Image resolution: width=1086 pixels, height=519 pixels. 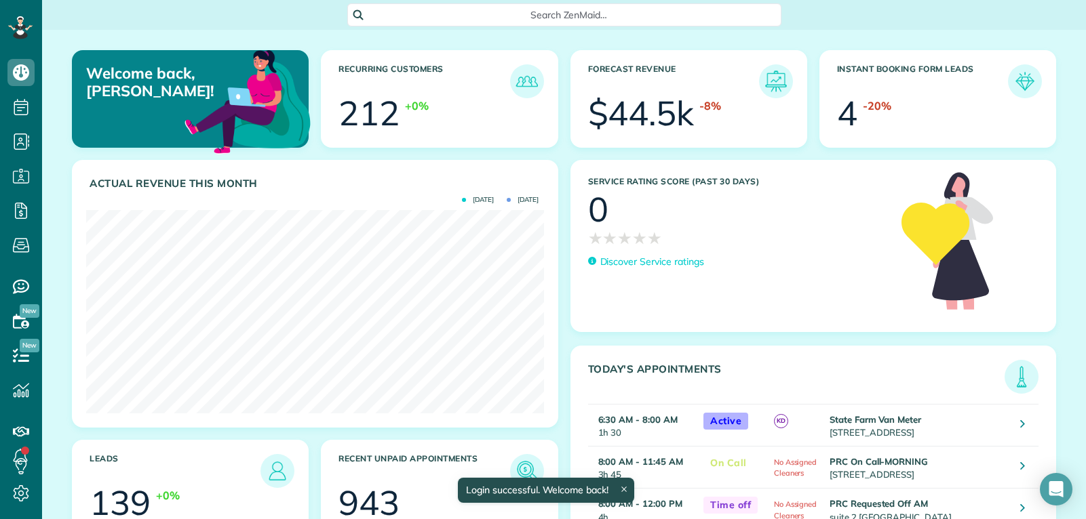 What do you see at coordinates (424, 81) in the screenshot?
I see `h3: Recurring Customers` at bounding box center [424, 81].